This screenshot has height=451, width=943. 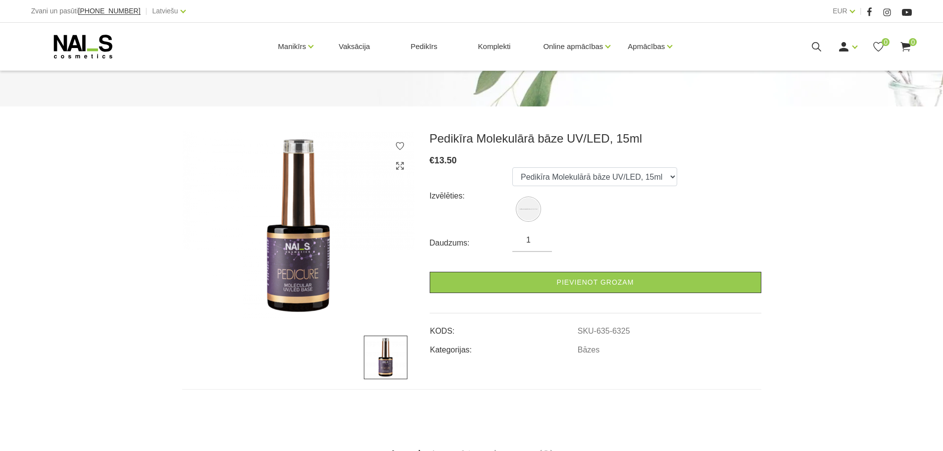 I want to click on a: Online apmācības, so click(x=572, y=47).